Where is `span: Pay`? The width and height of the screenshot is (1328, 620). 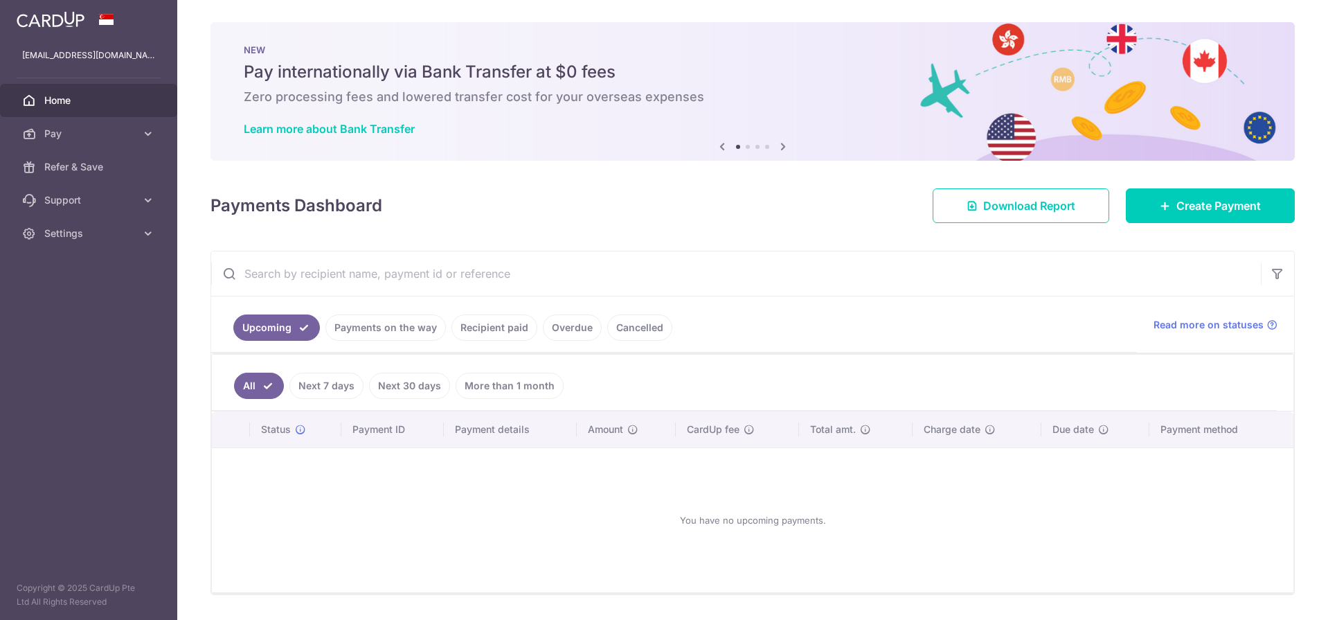 span: Pay is located at coordinates (90, 134).